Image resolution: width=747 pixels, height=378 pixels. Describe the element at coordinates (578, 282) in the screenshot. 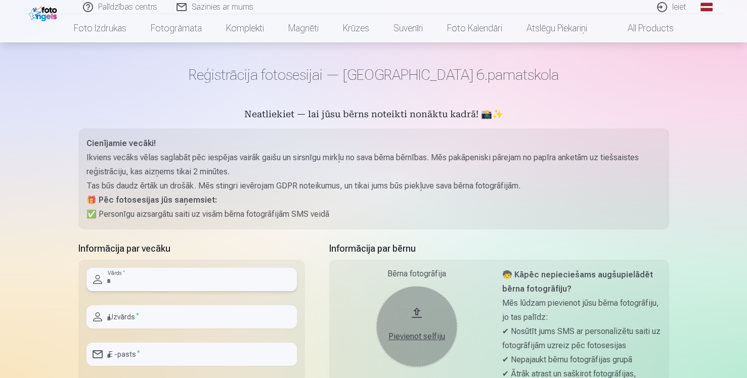

I see `strong: 🧒 Kāpēc nepieciešams augšupielādēt bērna fotogrāfiju?` at that location.